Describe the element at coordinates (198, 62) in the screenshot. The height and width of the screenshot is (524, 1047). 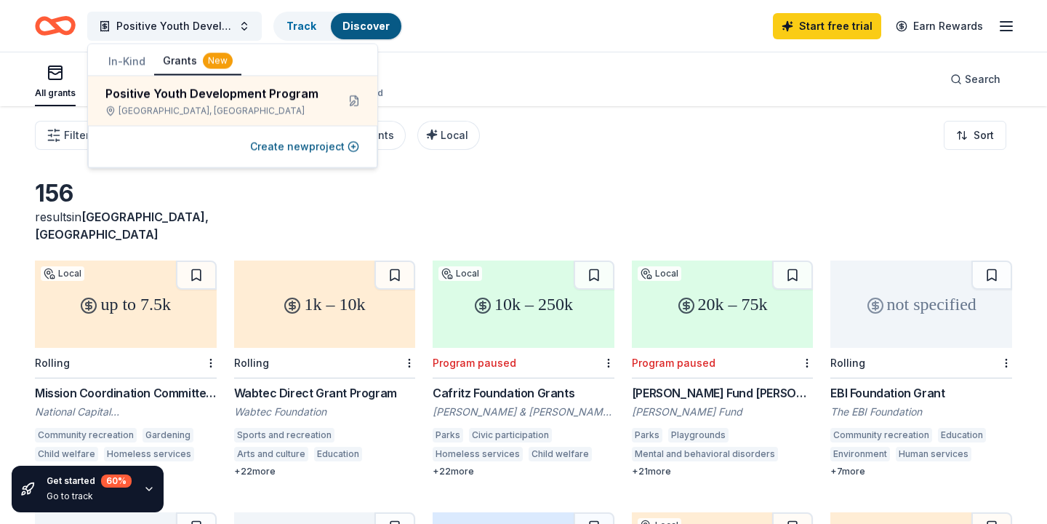
I see `button: Grants` at that location.